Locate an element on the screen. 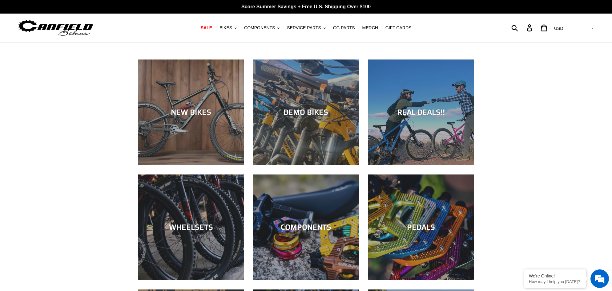  a: GIFT CARDS is located at coordinates (398, 28).